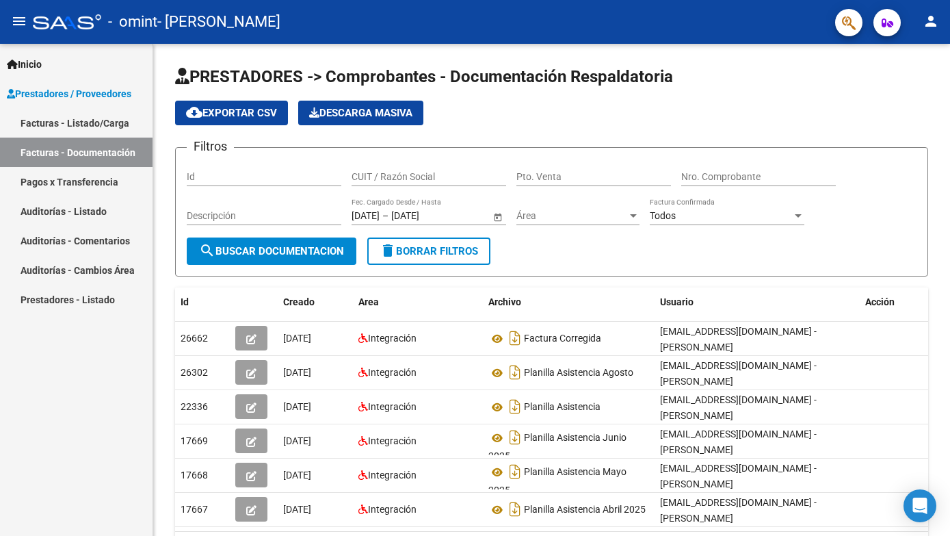  What do you see at coordinates (19, 21) in the screenshot?
I see `mat-icon: menu` at bounding box center [19, 21].